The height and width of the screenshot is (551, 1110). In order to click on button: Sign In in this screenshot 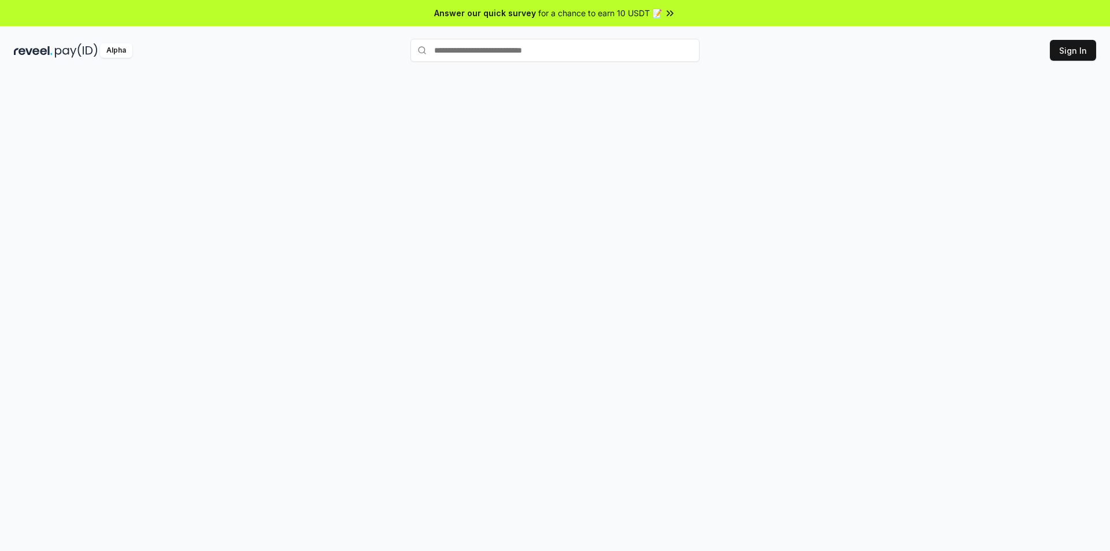, I will do `click(1073, 50)`.